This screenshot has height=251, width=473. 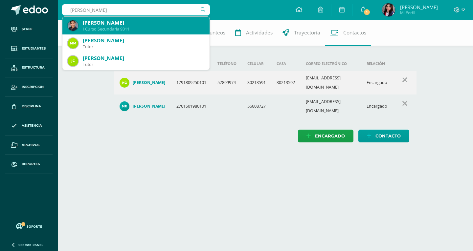 What do you see at coordinates (325, 136) in the screenshot?
I see `a: Encargado` at bounding box center [325, 136].